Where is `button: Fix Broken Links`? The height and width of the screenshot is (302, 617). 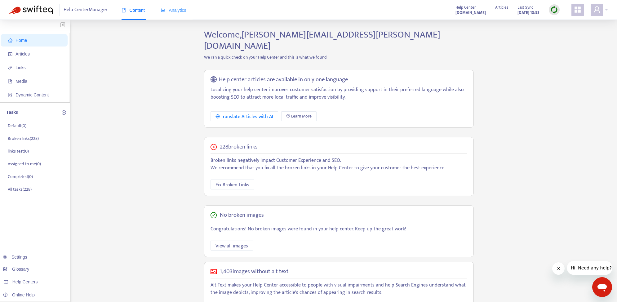
button: Fix Broken Links is located at coordinates (232, 184).